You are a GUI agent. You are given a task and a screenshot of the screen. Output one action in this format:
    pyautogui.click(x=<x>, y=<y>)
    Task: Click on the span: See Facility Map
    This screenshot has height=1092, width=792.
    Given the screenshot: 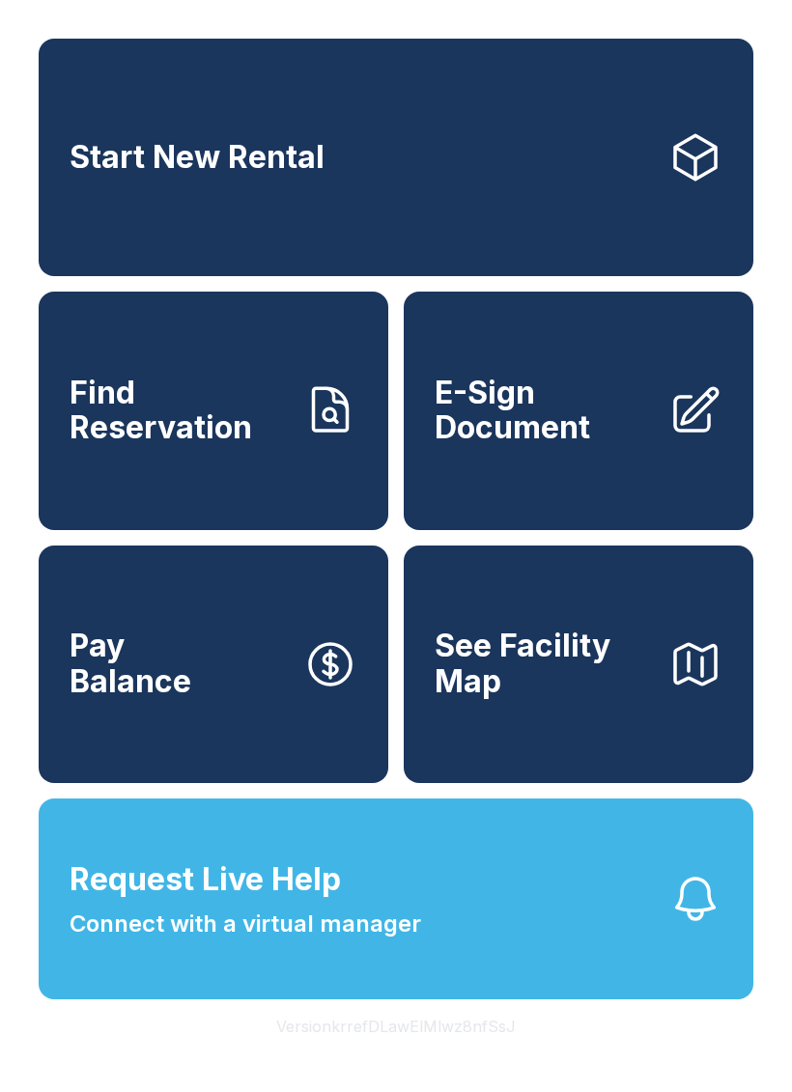 What is the action you would take?
    pyautogui.click(x=544, y=663)
    